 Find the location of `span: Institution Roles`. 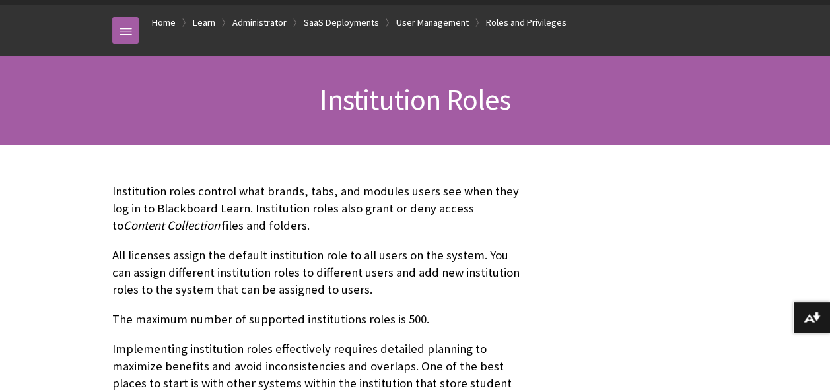

span: Institution Roles is located at coordinates (415, 99).